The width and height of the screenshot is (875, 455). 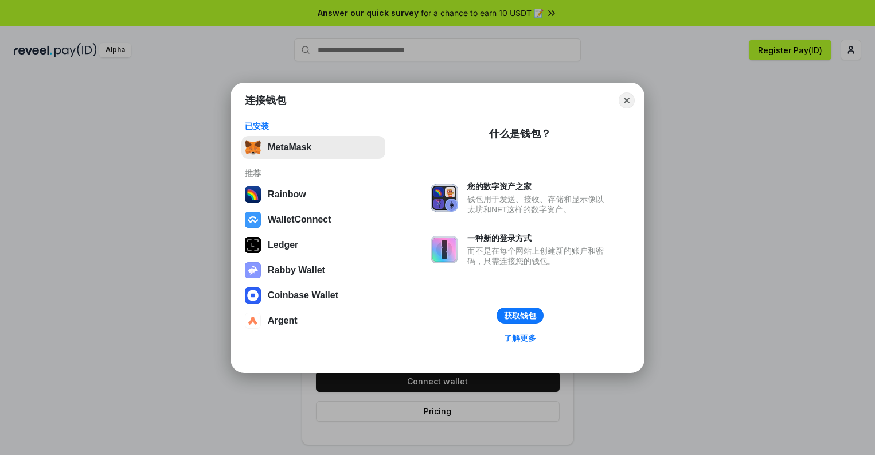 I want to click on button: Close, so click(x=627, y=100).